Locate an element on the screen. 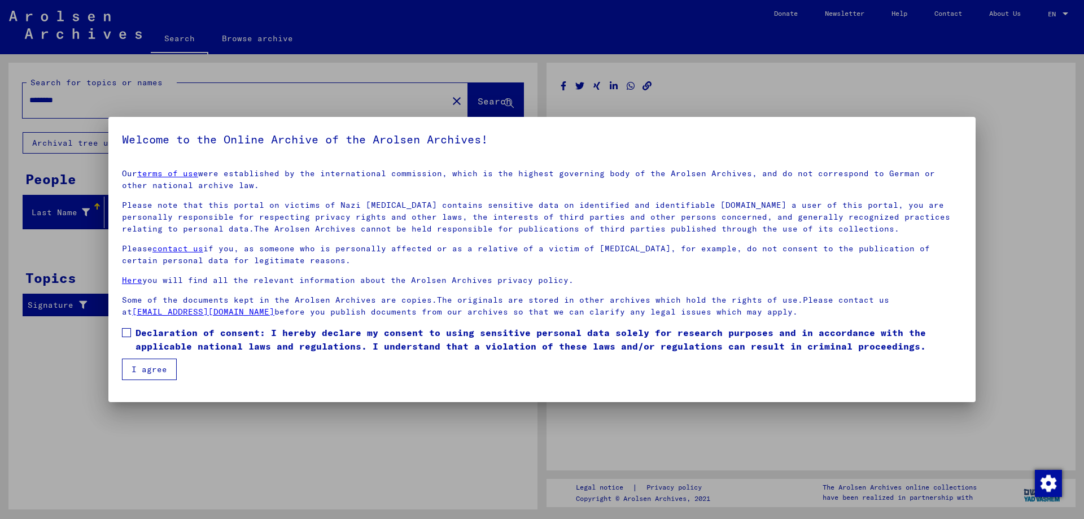  img: Change consent is located at coordinates (1049, 483).